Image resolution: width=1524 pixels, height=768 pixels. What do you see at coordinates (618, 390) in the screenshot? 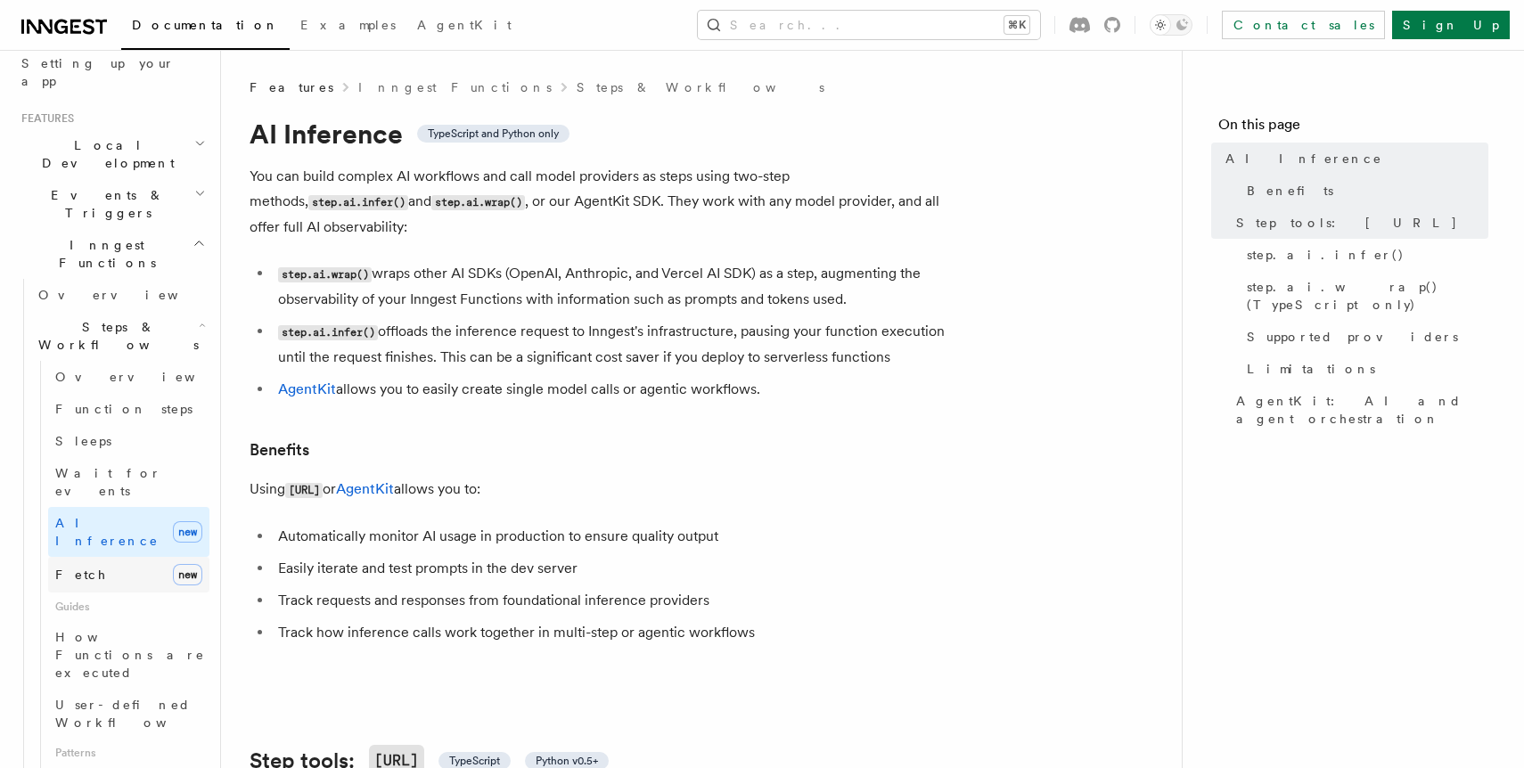
I see `li: allows you to easily create single model calls or agentic workflows.` at bounding box center [618, 390].